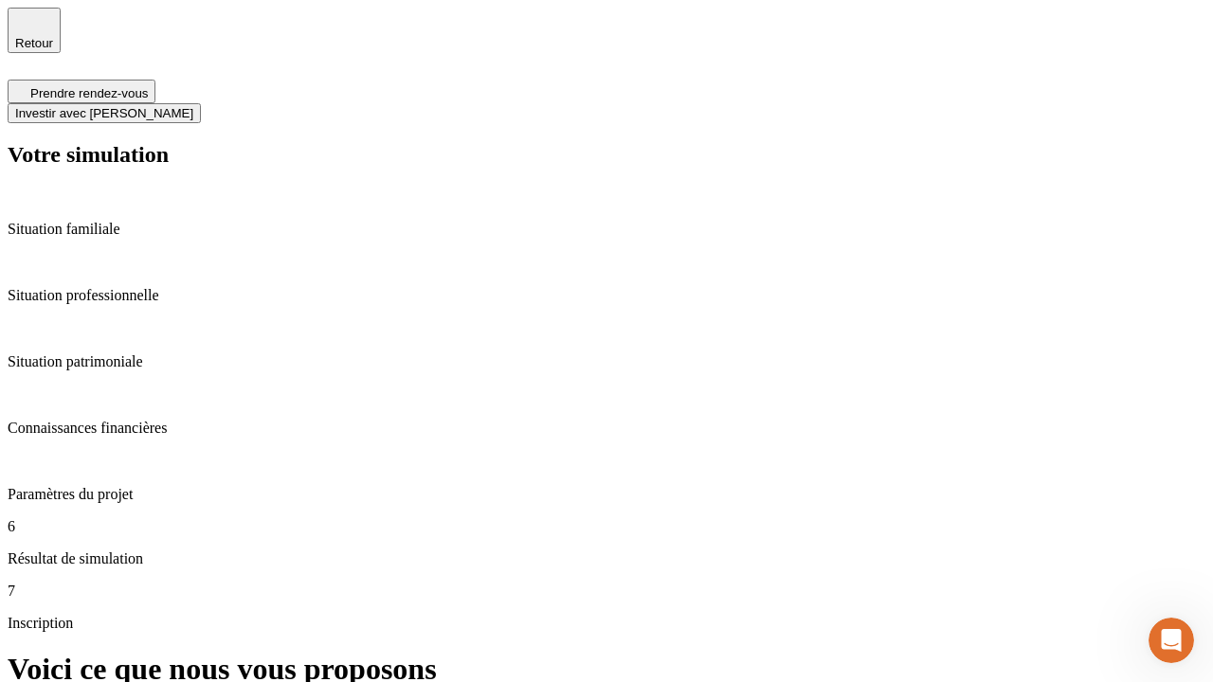 The height and width of the screenshot is (682, 1213). What do you see at coordinates (606, 296) in the screenshot?
I see `p: Situation professionnelle` at bounding box center [606, 296].